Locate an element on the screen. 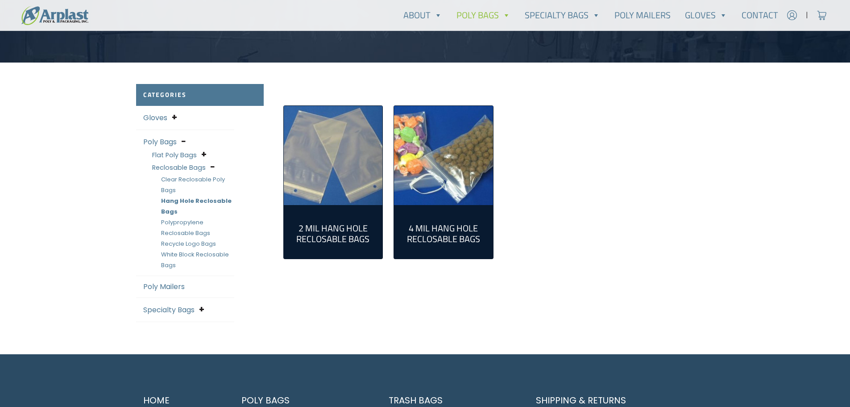 Image resolution: width=850 pixels, height=407 pixels. h2: Categories is located at coordinates (200, 95).